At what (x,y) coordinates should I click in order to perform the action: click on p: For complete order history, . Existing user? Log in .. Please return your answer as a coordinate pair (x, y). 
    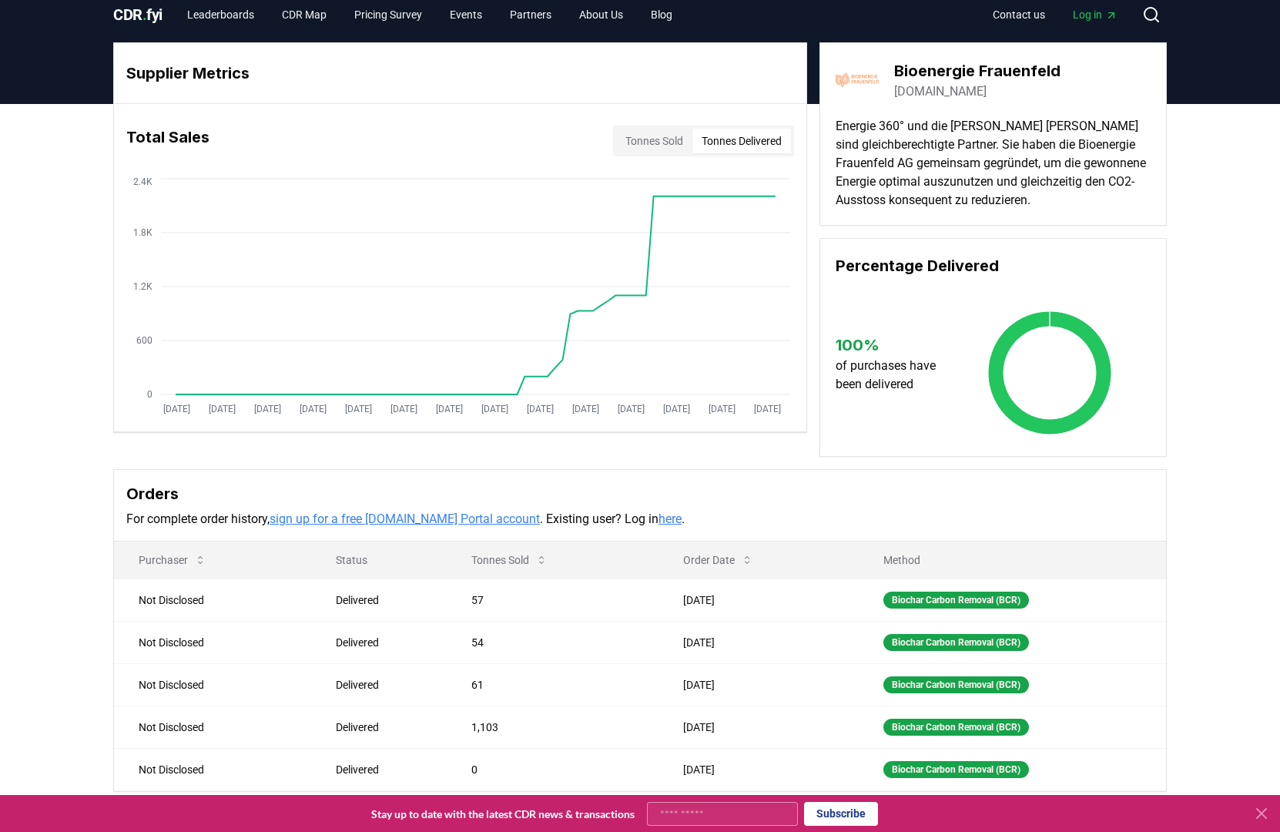
    Looking at the image, I should click on (640, 519).